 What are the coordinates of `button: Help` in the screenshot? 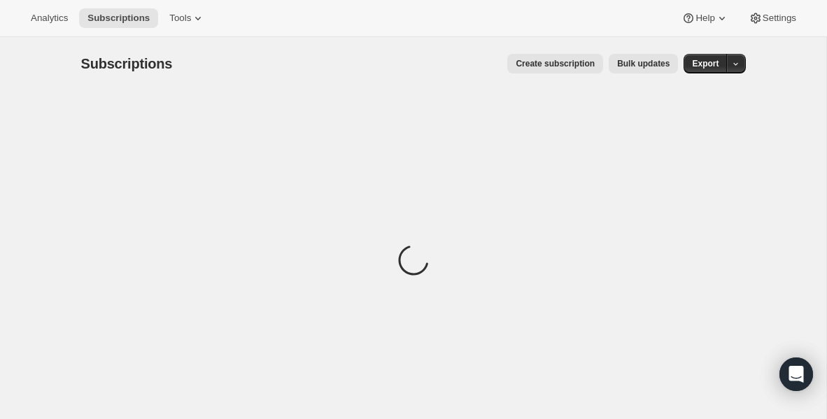 It's located at (704, 18).